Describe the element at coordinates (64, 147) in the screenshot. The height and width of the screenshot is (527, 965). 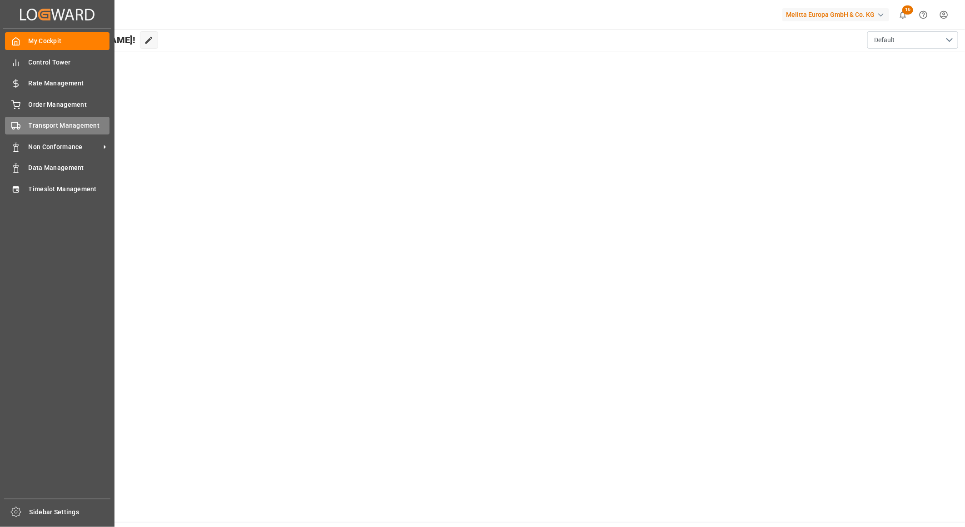
I see `span: Non Conformance` at that location.